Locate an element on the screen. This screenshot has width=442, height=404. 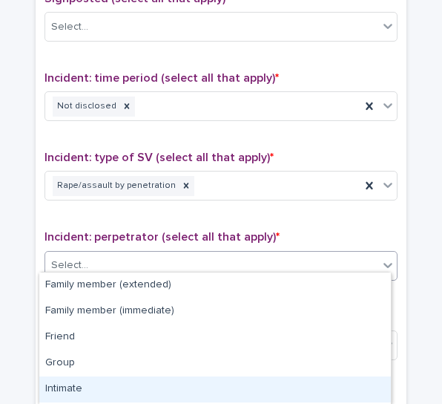
span: Incident: time period (select all that apply) is located at coordinates (162, 78).